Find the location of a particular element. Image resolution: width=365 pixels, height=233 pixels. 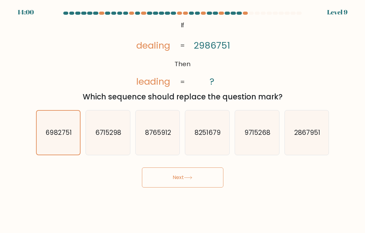

tspan: 2986751 is located at coordinates (212, 45).